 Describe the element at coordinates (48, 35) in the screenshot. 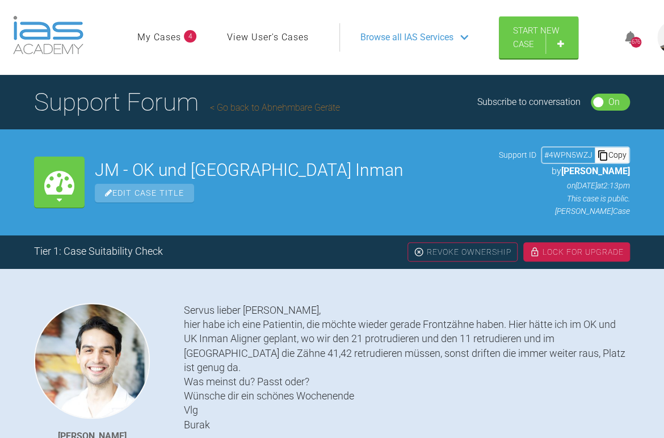

I see `img: logo-light.3e3ef733.png` at that location.